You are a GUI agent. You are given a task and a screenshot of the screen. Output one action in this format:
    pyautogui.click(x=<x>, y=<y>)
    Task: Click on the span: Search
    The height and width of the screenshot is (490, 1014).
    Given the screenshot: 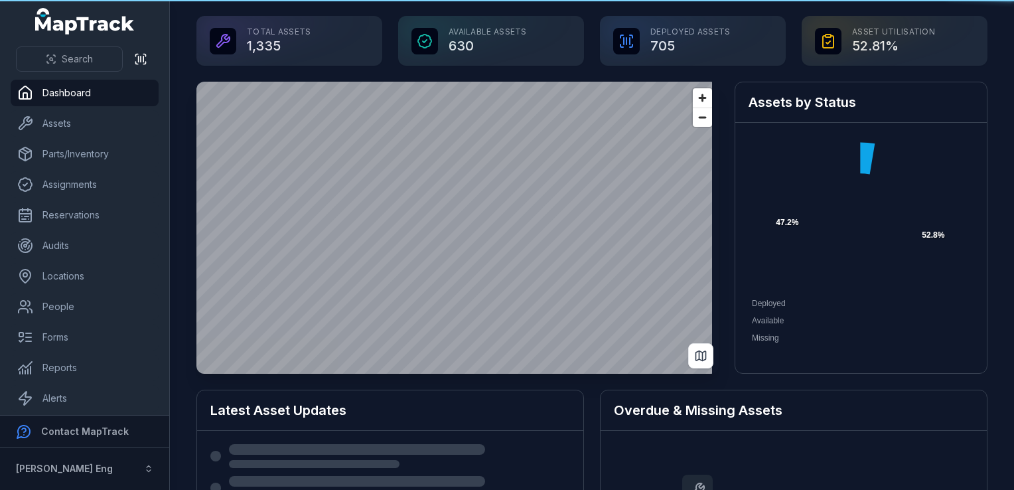 What is the action you would take?
    pyautogui.click(x=77, y=59)
    